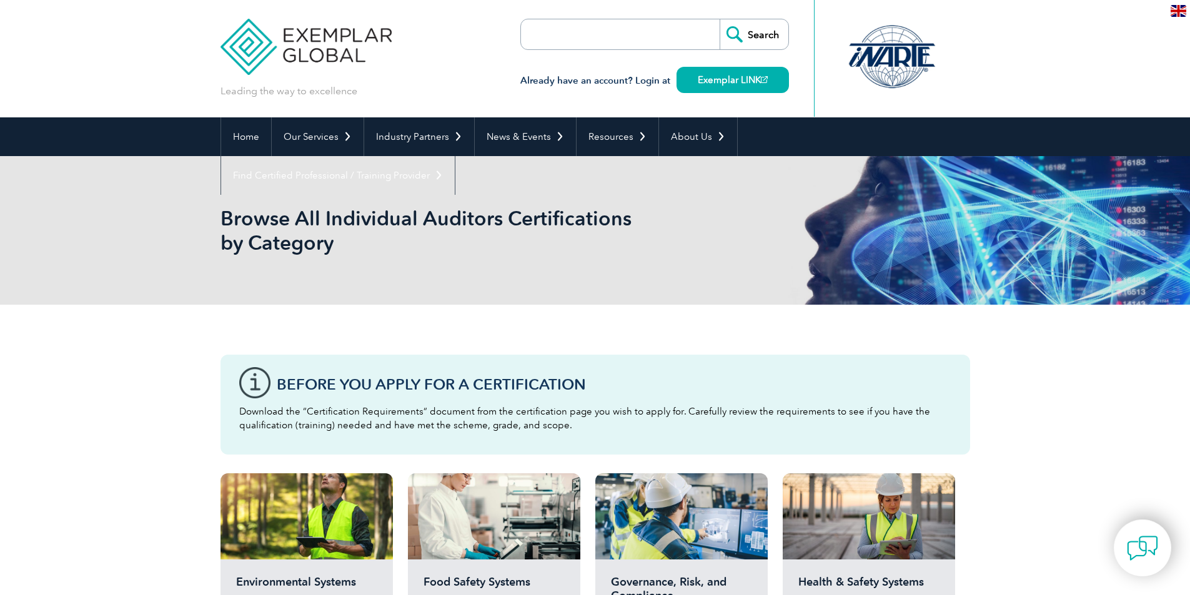  Describe the element at coordinates (289, 91) in the screenshot. I see `p: Leading the way to excellence` at that location.